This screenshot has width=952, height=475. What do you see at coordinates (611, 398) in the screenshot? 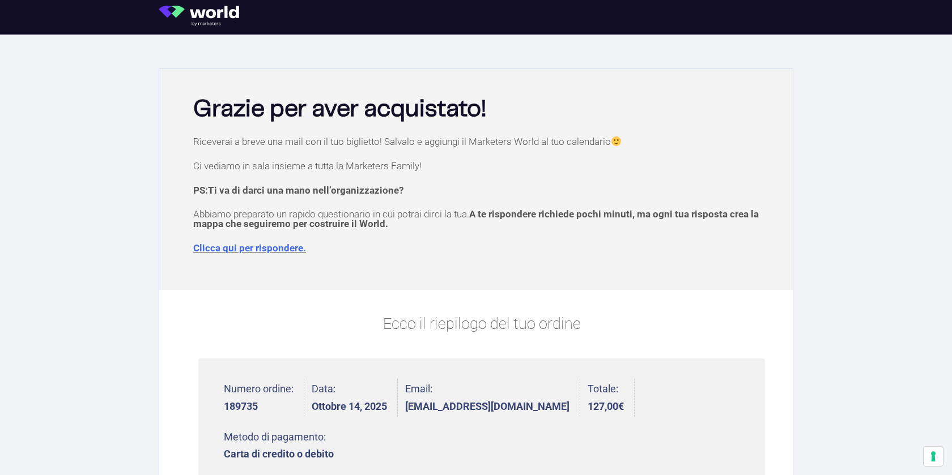
I see `li: Totale:` at bounding box center [611, 398].